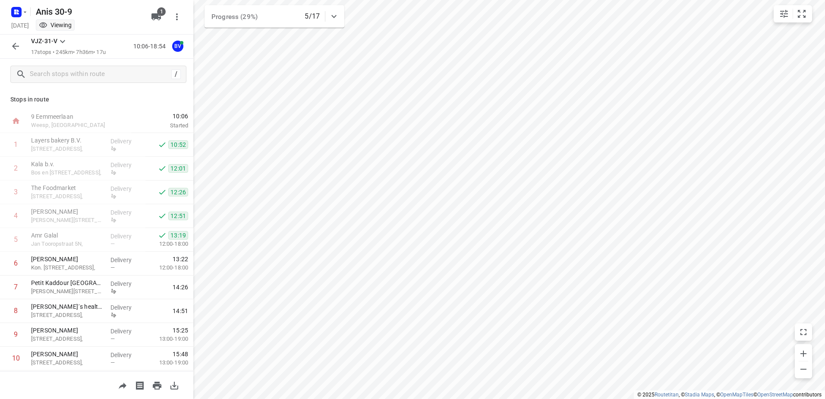 This screenshot has width=825, height=399. What do you see at coordinates (16, 215) in the screenshot?
I see `div: 4` at bounding box center [16, 215].